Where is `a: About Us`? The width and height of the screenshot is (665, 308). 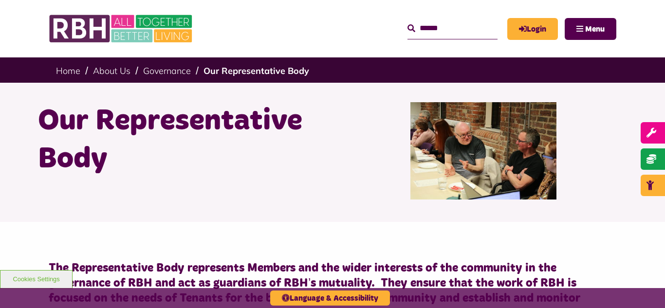
a: About Us is located at coordinates (111, 71).